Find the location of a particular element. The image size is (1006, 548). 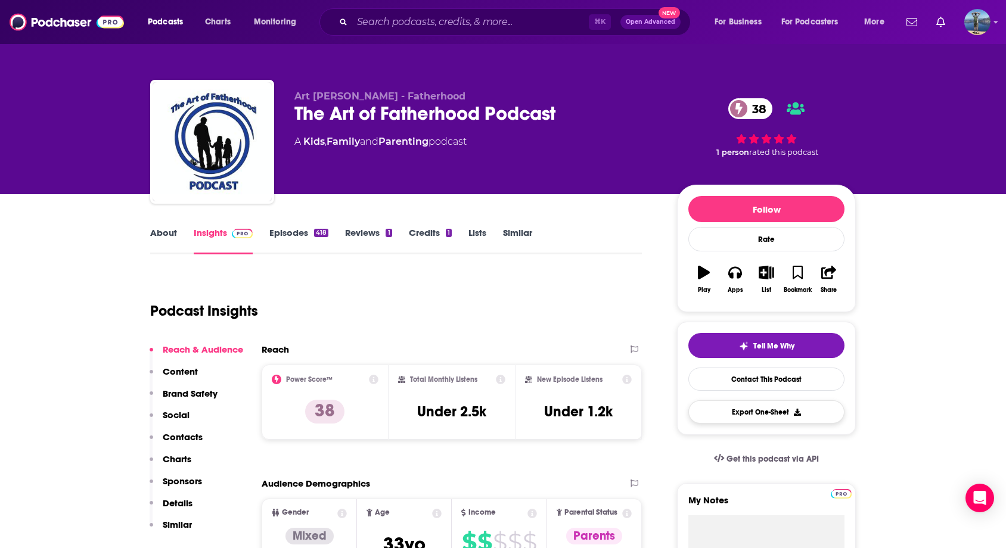

span: More is located at coordinates (874, 22).